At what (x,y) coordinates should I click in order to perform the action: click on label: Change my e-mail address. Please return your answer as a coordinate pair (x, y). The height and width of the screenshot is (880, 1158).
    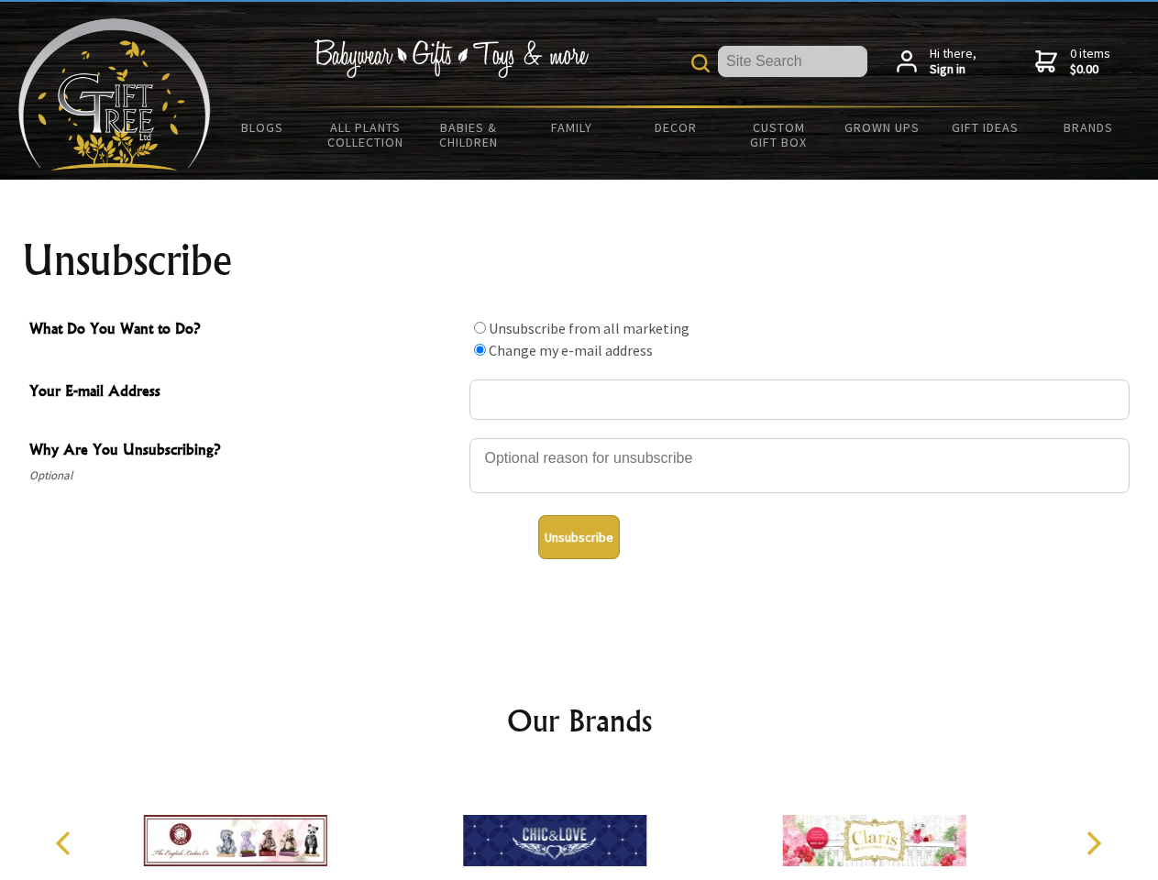
    Looking at the image, I should click on (570, 350).